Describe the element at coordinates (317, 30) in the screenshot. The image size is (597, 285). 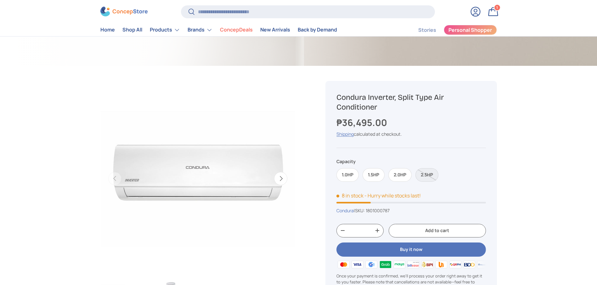
I see `a: Back by Demand` at that location.